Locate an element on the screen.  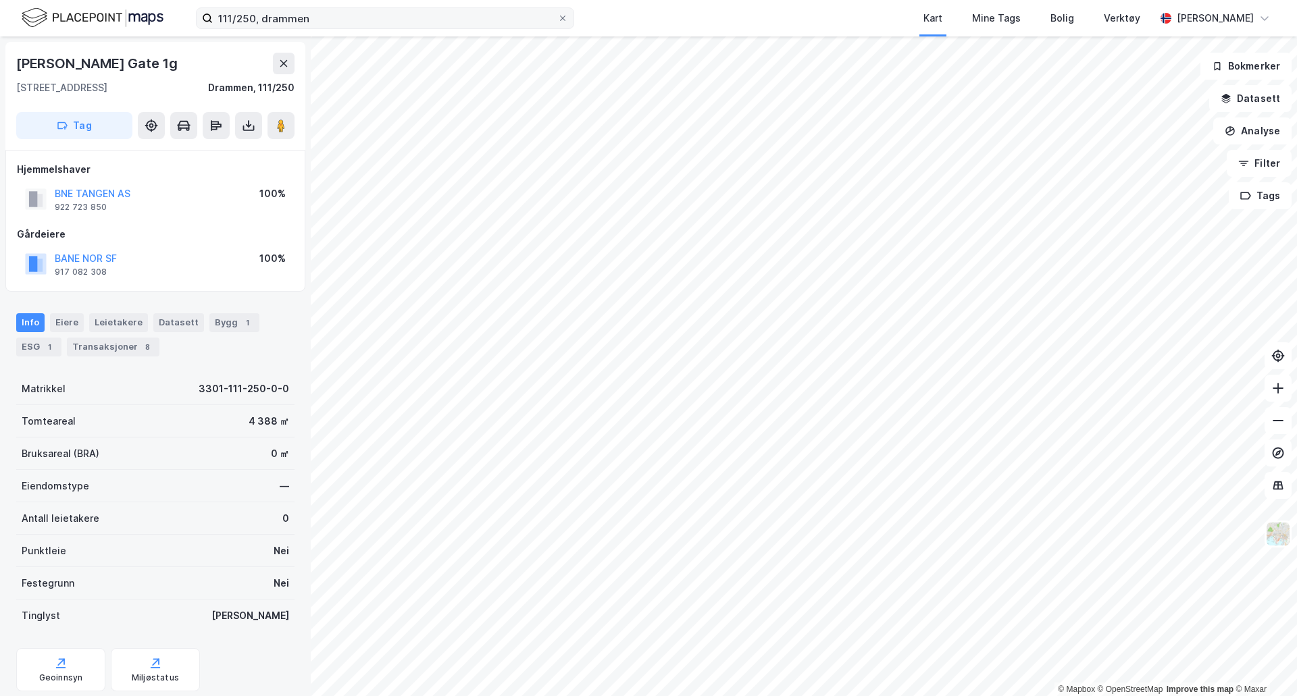
button: Datasett is located at coordinates (1250, 99).